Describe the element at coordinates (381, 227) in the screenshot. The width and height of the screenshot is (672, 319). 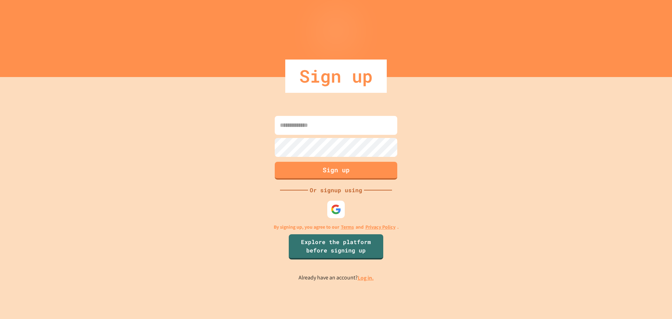
I see `a: Privacy Policy` at that location.